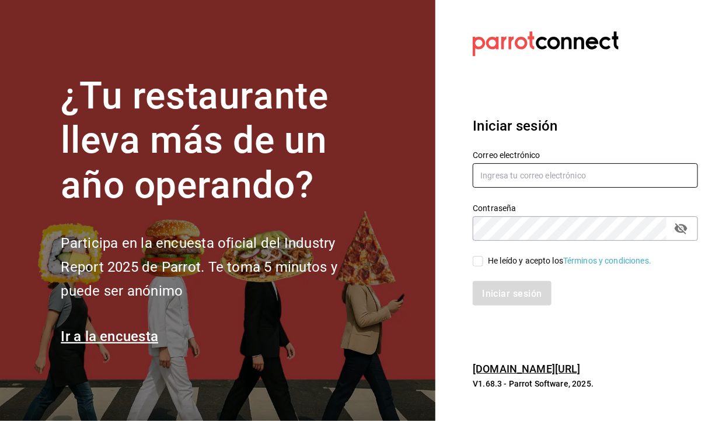  I want to click on font: Correo electrónico, so click(506, 155).